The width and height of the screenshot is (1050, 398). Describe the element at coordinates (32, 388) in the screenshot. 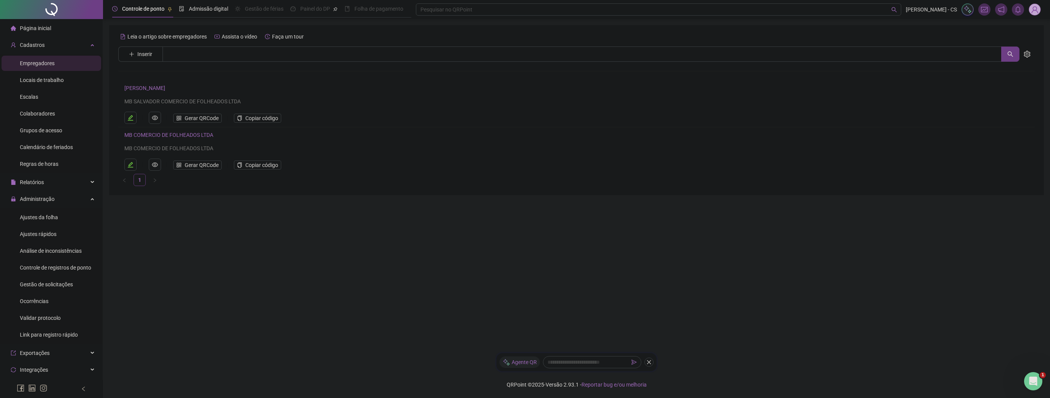

I see `span: linkedin` at that location.